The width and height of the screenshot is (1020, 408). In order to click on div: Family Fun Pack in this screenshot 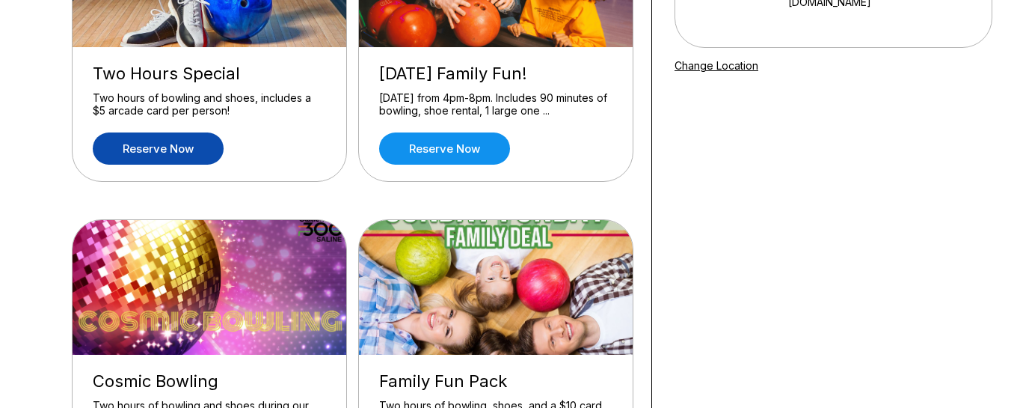, I will do `click(496, 381)`.